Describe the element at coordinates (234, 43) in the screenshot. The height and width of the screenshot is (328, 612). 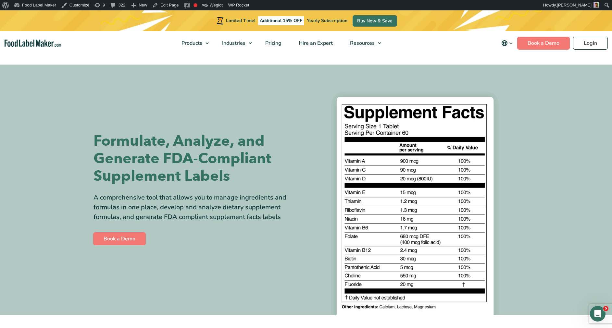
I see `a: Industries` at that location.